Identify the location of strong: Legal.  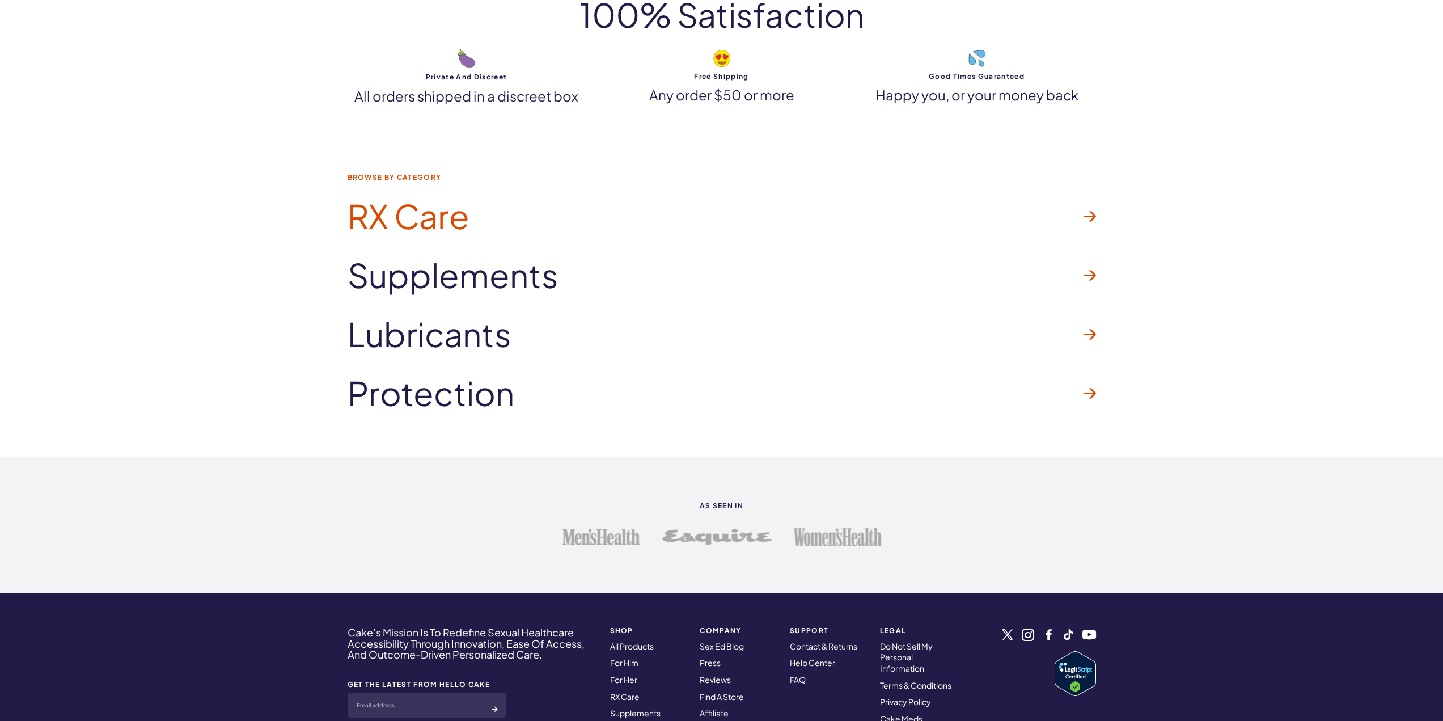
(918, 630).